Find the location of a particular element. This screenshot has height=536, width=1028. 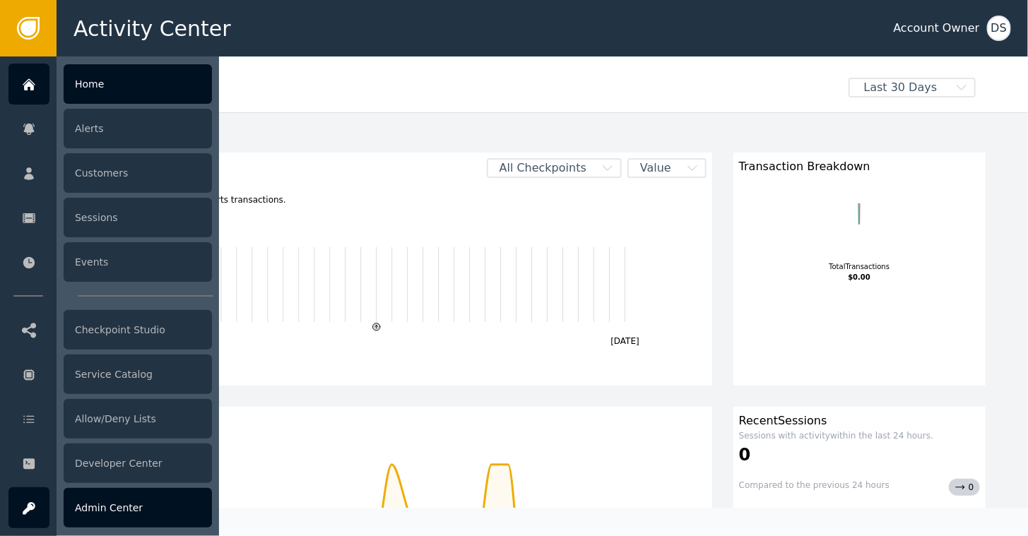

div: Recent Sessions is located at coordinates (860, 421).